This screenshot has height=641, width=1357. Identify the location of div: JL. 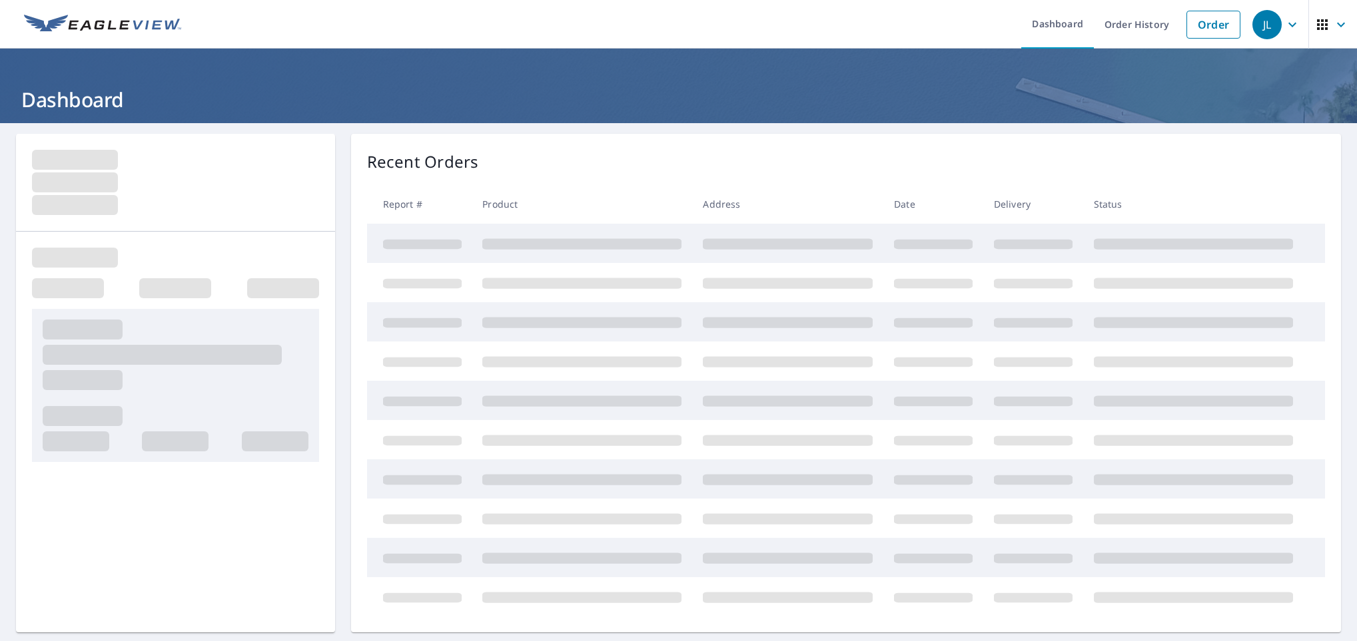
(1267, 25).